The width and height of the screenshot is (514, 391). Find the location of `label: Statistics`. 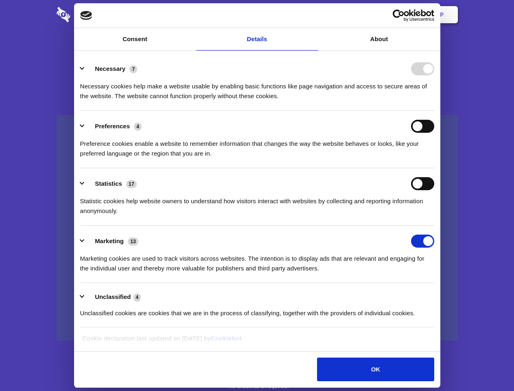

label: Statistics is located at coordinates (108, 183).